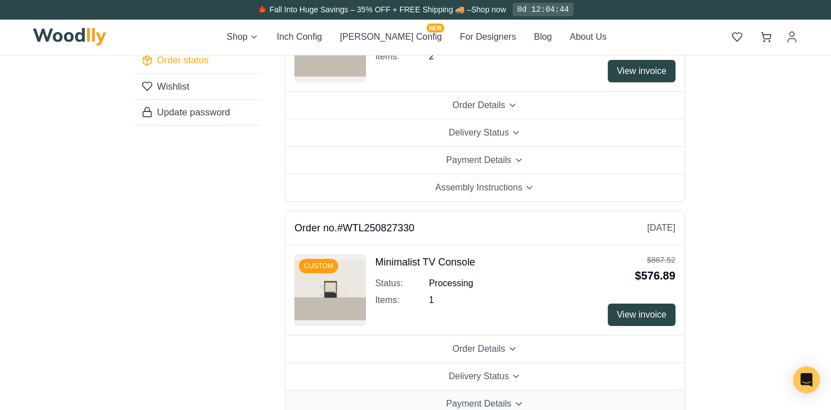 Image resolution: width=831 pixels, height=410 pixels. I want to click on span: processing, so click(451, 283).